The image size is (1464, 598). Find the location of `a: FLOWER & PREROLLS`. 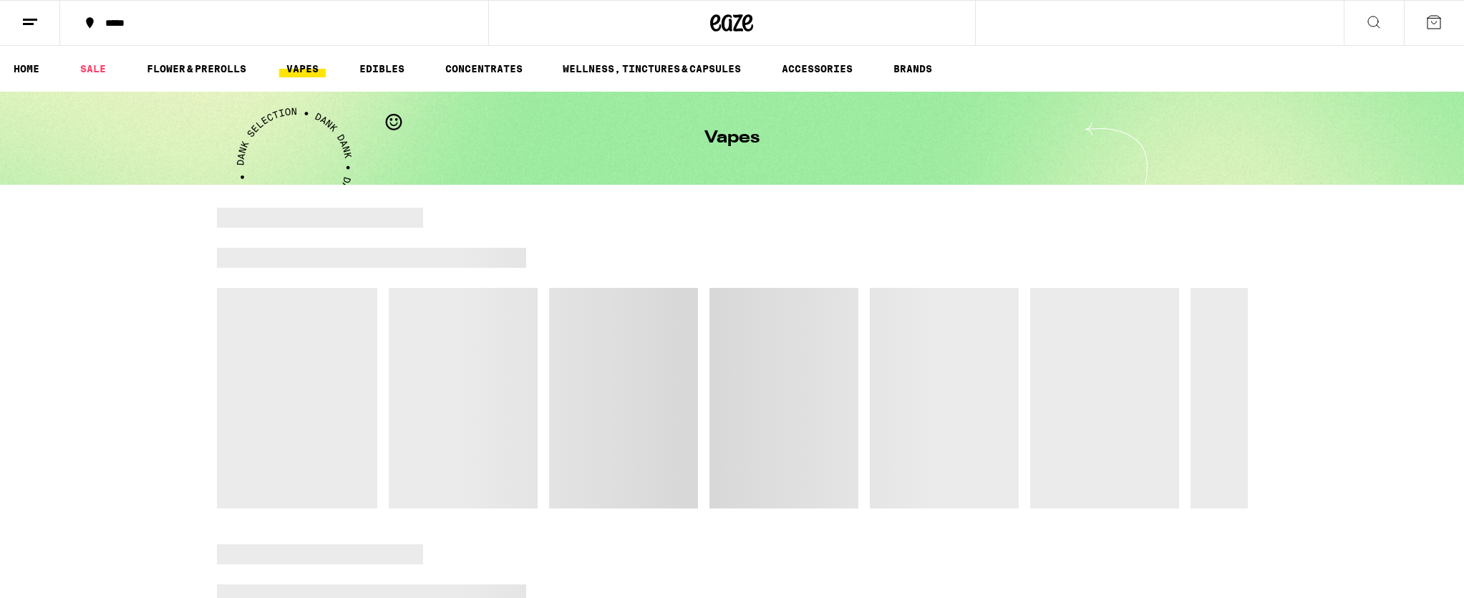

a: FLOWER & PREROLLS is located at coordinates (196, 69).